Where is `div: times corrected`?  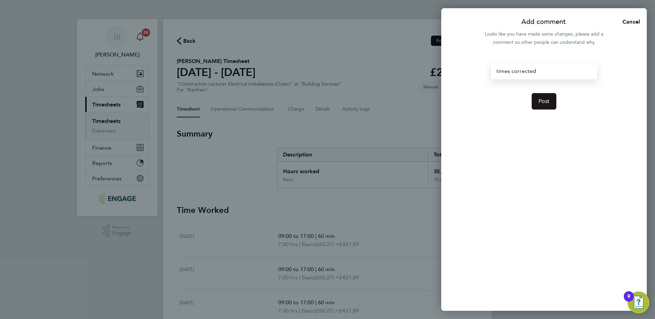 div: times corrected is located at coordinates (544, 71).